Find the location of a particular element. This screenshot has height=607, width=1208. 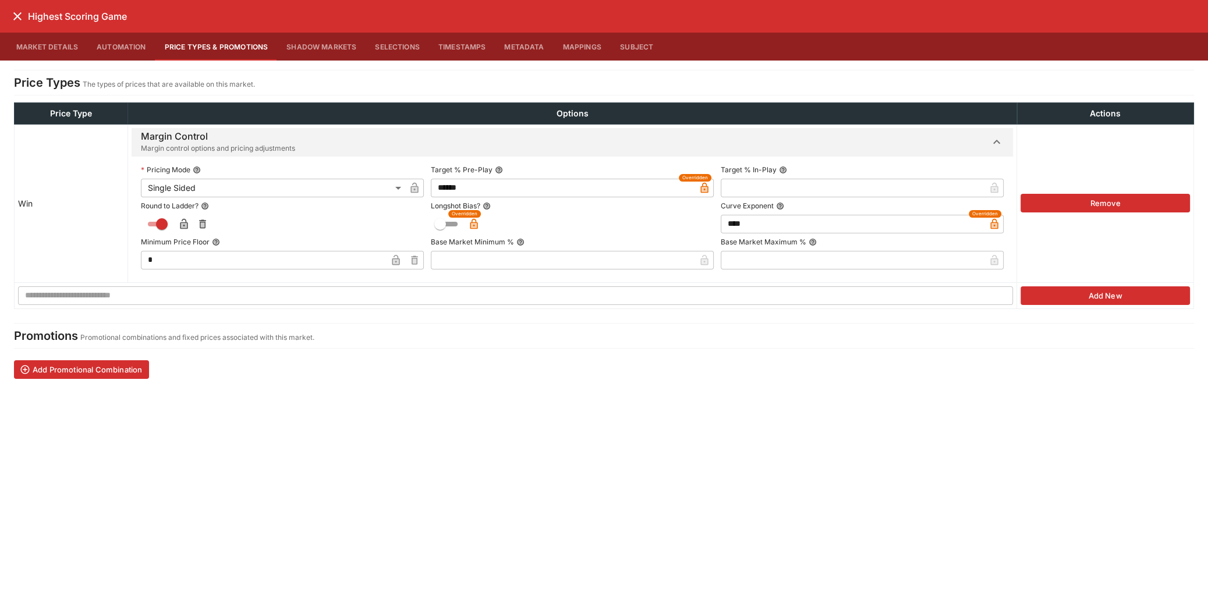

button: Shadow Markets is located at coordinates (321, 47).